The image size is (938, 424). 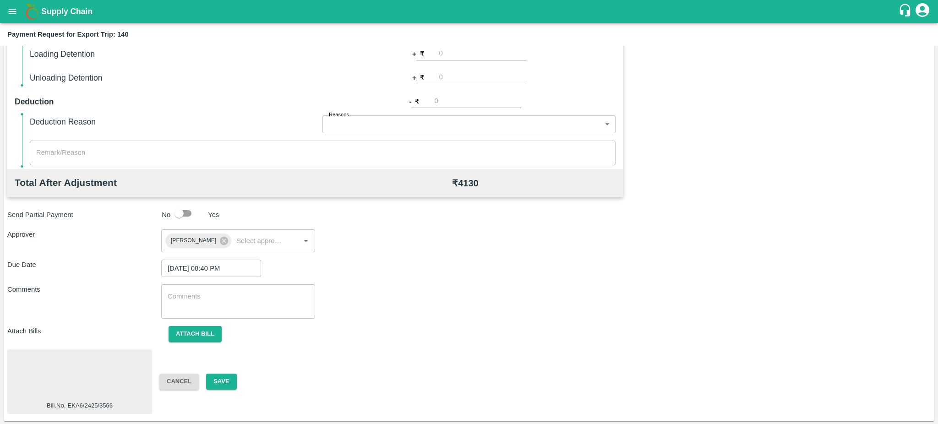 What do you see at coordinates (67, 11) in the screenshot?
I see `b: Supply Chain` at bounding box center [67, 11].